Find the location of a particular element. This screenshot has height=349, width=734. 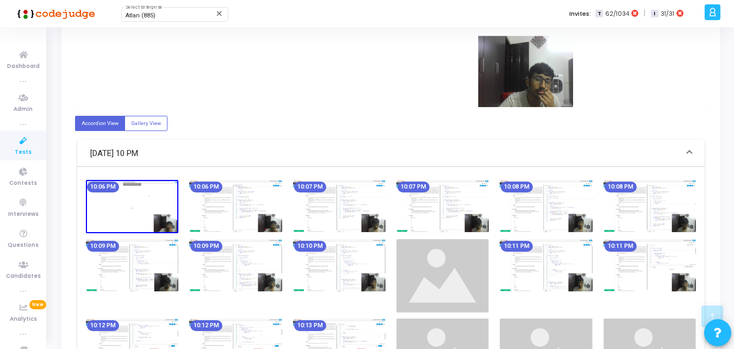

label: Accordion View is located at coordinates (100, 123).